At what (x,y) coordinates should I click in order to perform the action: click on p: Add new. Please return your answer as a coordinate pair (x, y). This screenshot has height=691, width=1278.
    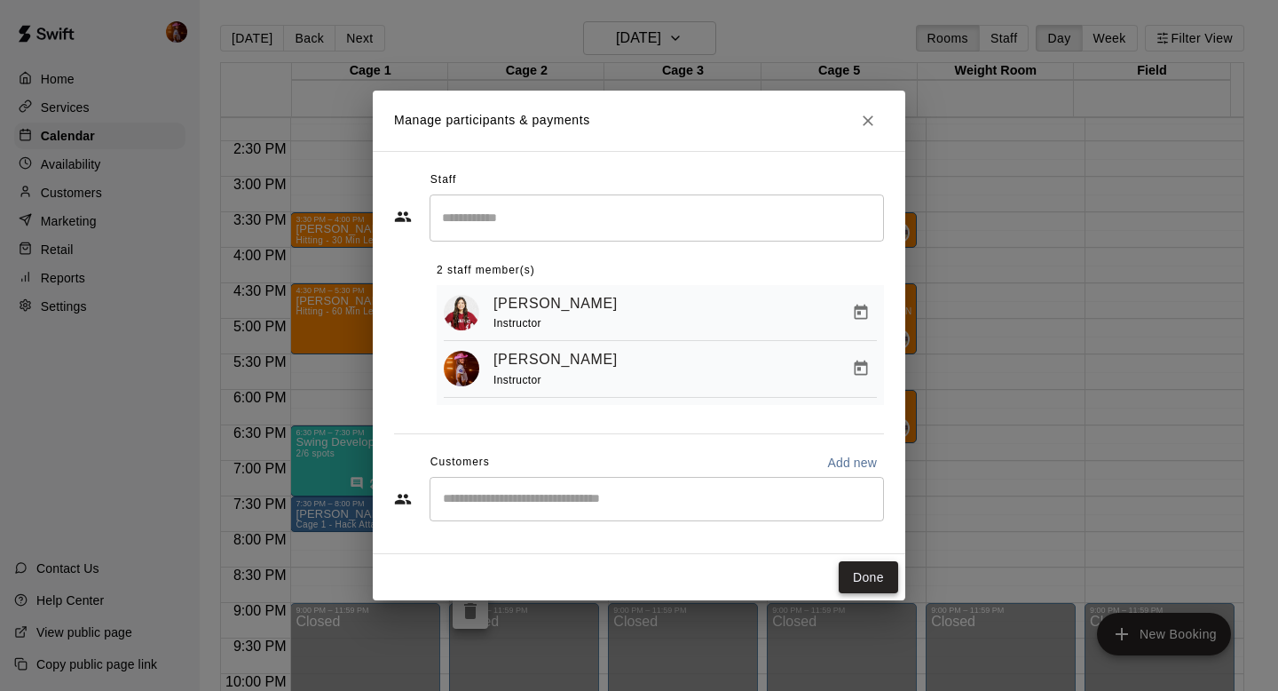
    Looking at the image, I should click on (852, 462).